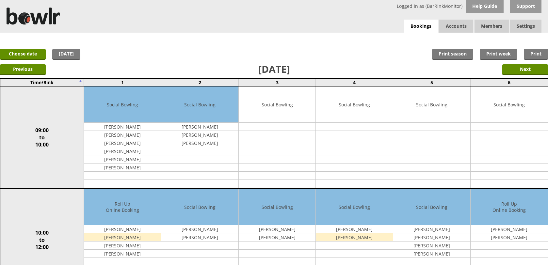 This screenshot has width=548, height=265. I want to click on td: 4, so click(354, 82).